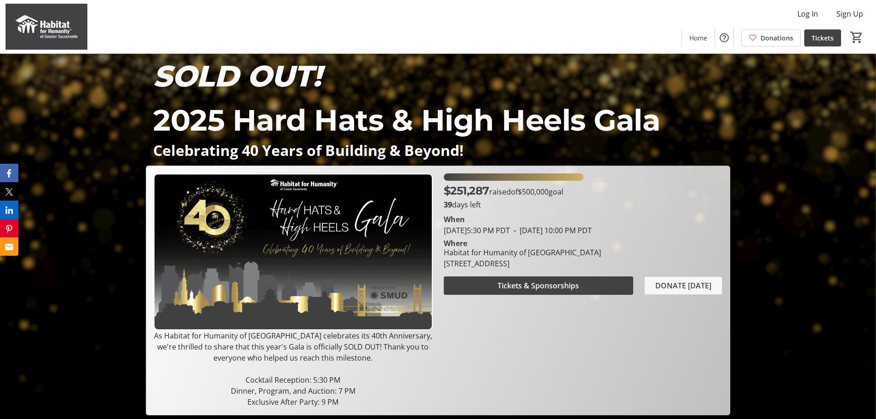 The height and width of the screenshot is (419, 876). Describe the element at coordinates (438, 120) in the screenshot. I see `p: 2025 Hard Hats & High Heels Gala` at that location.